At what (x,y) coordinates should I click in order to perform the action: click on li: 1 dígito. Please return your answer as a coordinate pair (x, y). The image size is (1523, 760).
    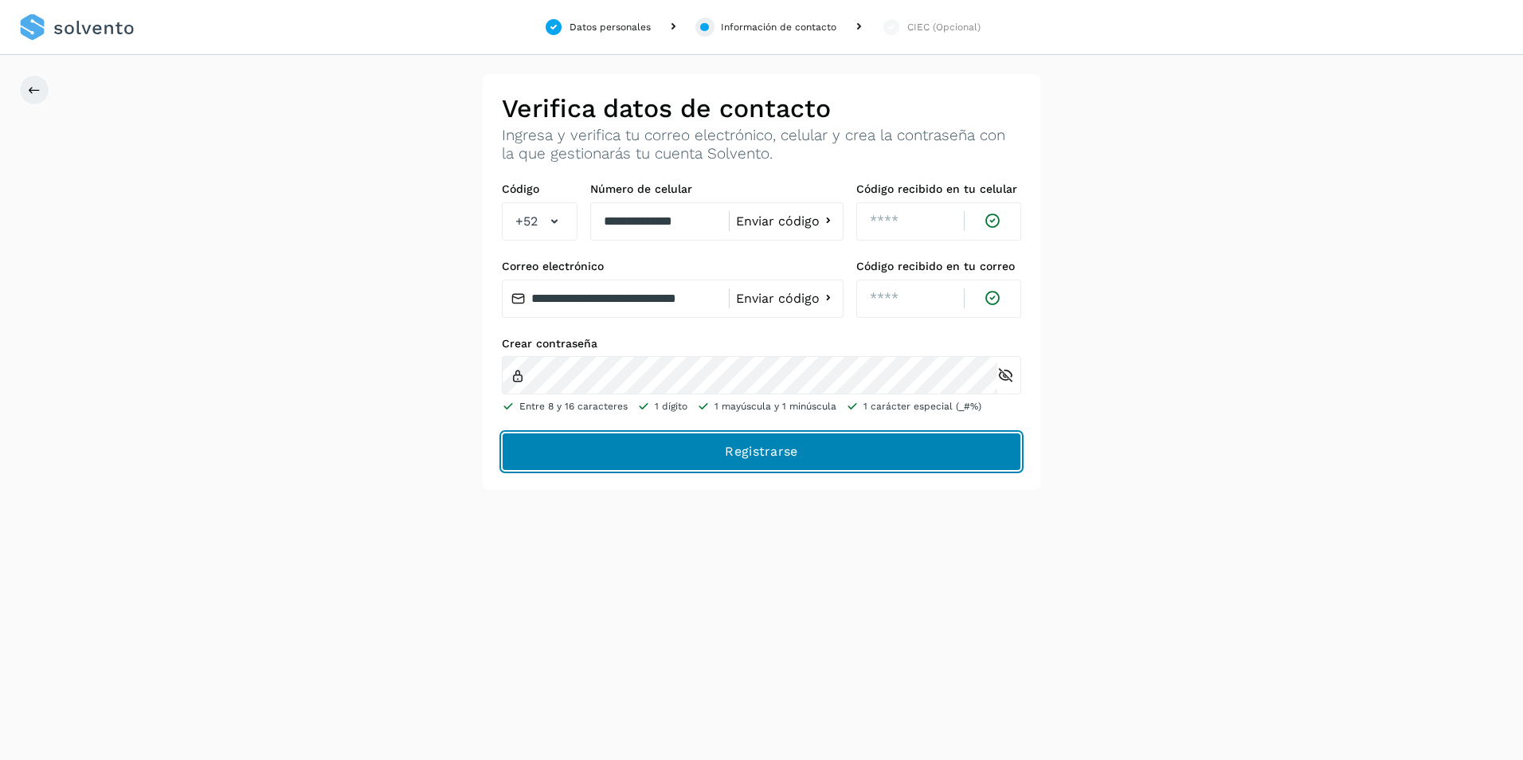
    Looking at the image, I should click on (662, 406).